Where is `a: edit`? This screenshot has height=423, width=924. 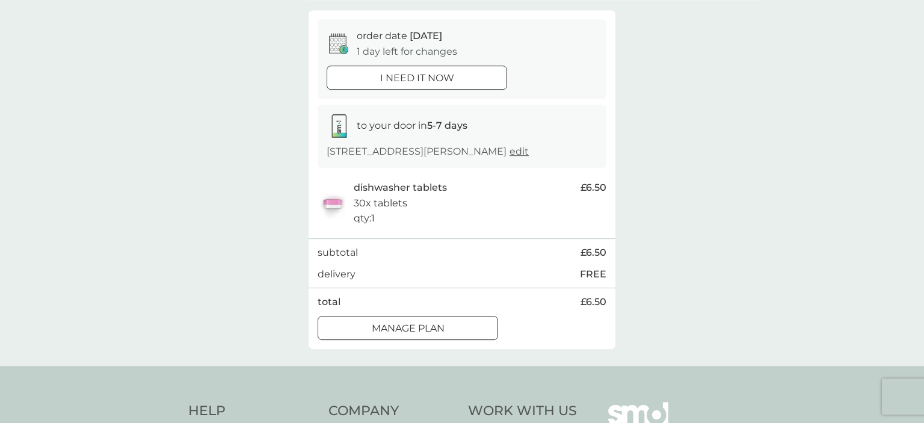
a: edit is located at coordinates (519, 151).